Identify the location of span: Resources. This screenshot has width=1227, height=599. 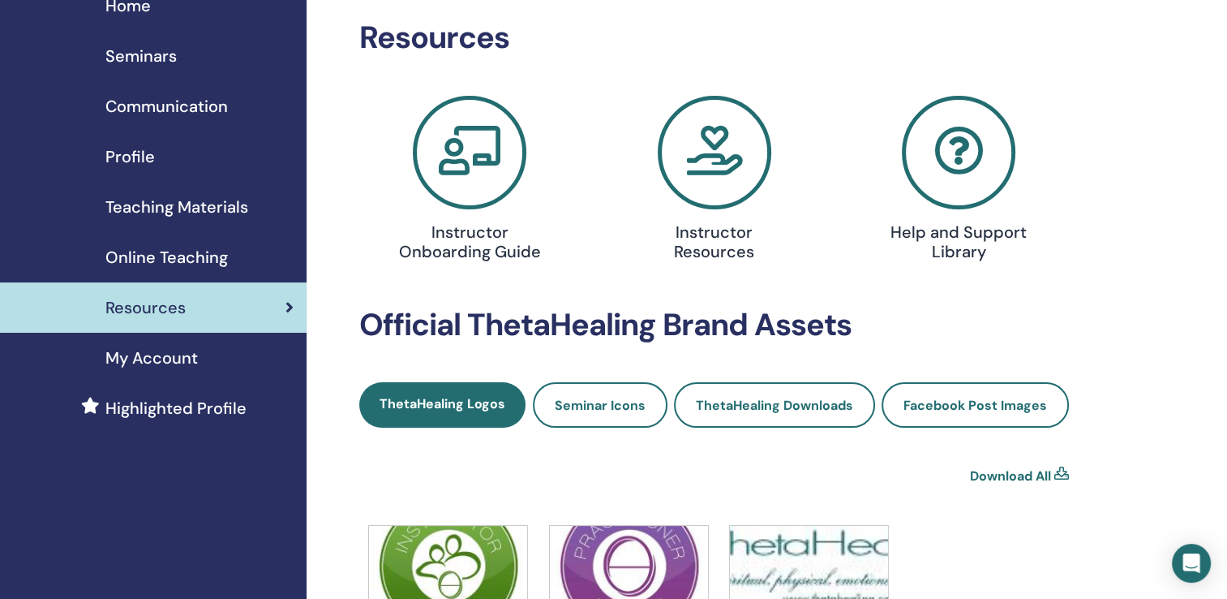
(145, 307).